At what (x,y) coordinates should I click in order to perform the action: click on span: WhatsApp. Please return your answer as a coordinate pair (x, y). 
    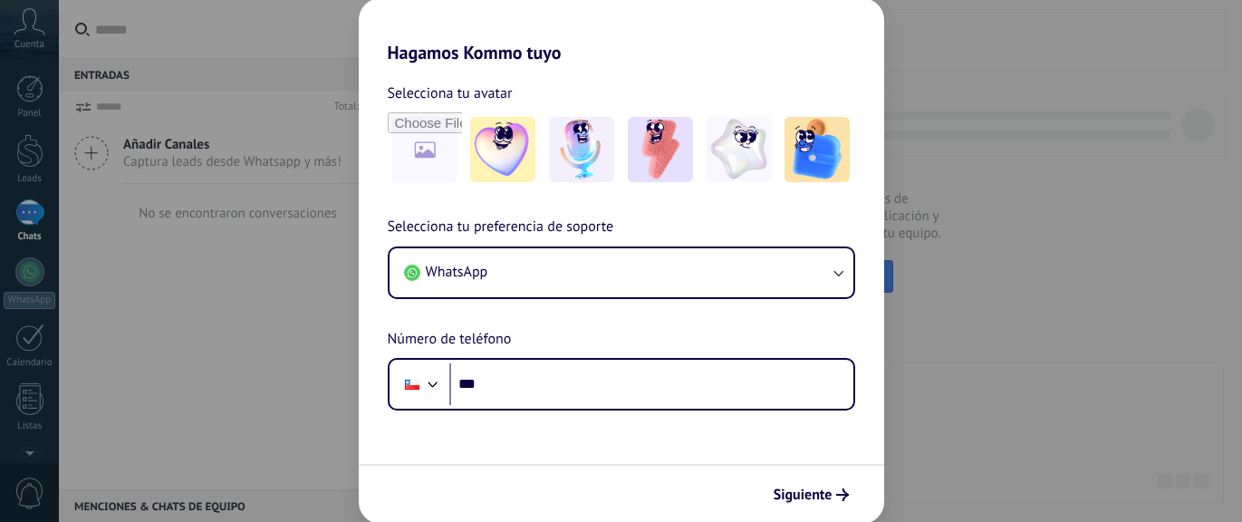
    Looking at the image, I should click on (456, 272).